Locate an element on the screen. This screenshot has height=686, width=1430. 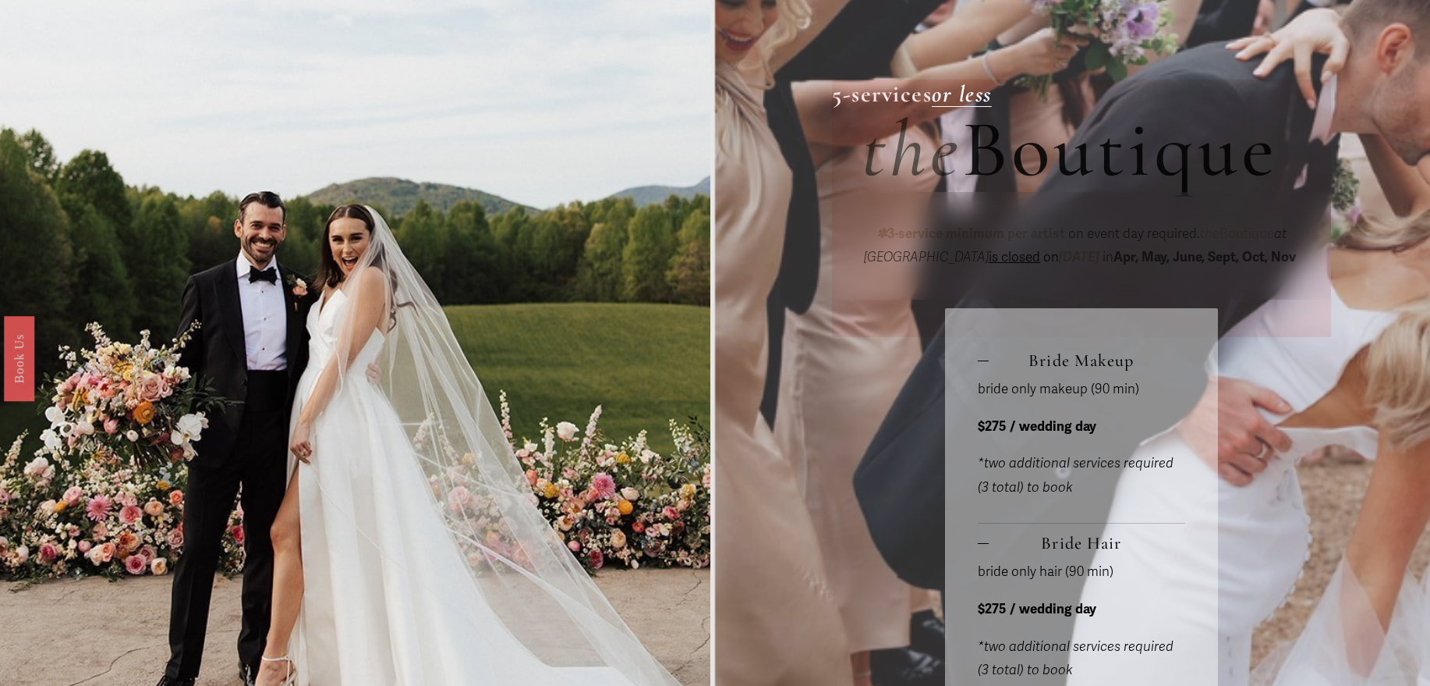
p: bride only makeup (90 min) is located at coordinates (1082, 389).